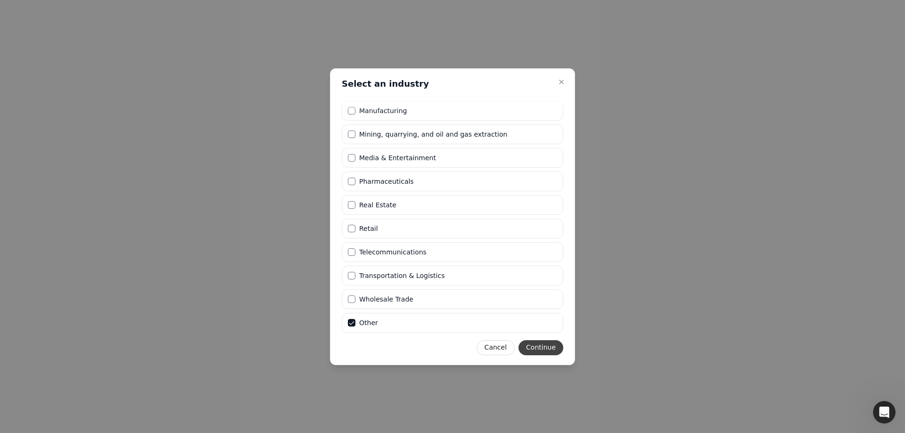 The height and width of the screenshot is (433, 905). What do you see at coordinates (383, 111) in the screenshot?
I see `label: Manufacturing` at bounding box center [383, 111].